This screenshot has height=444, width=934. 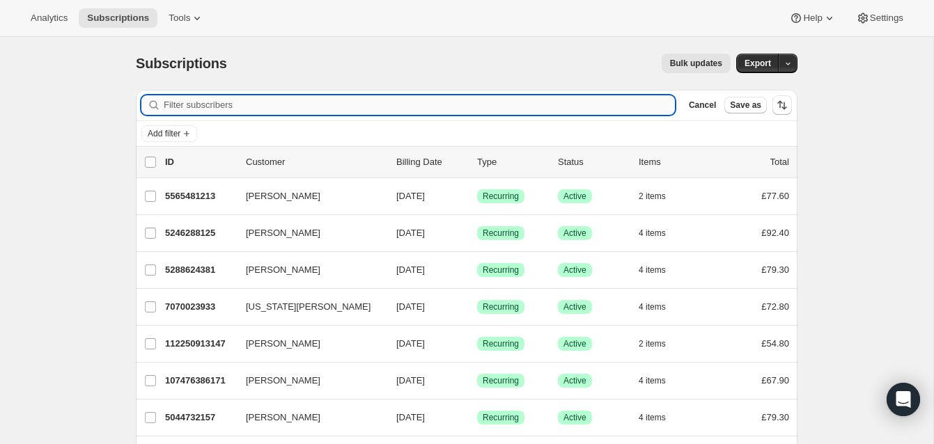 I want to click on span: Tools, so click(x=179, y=18).